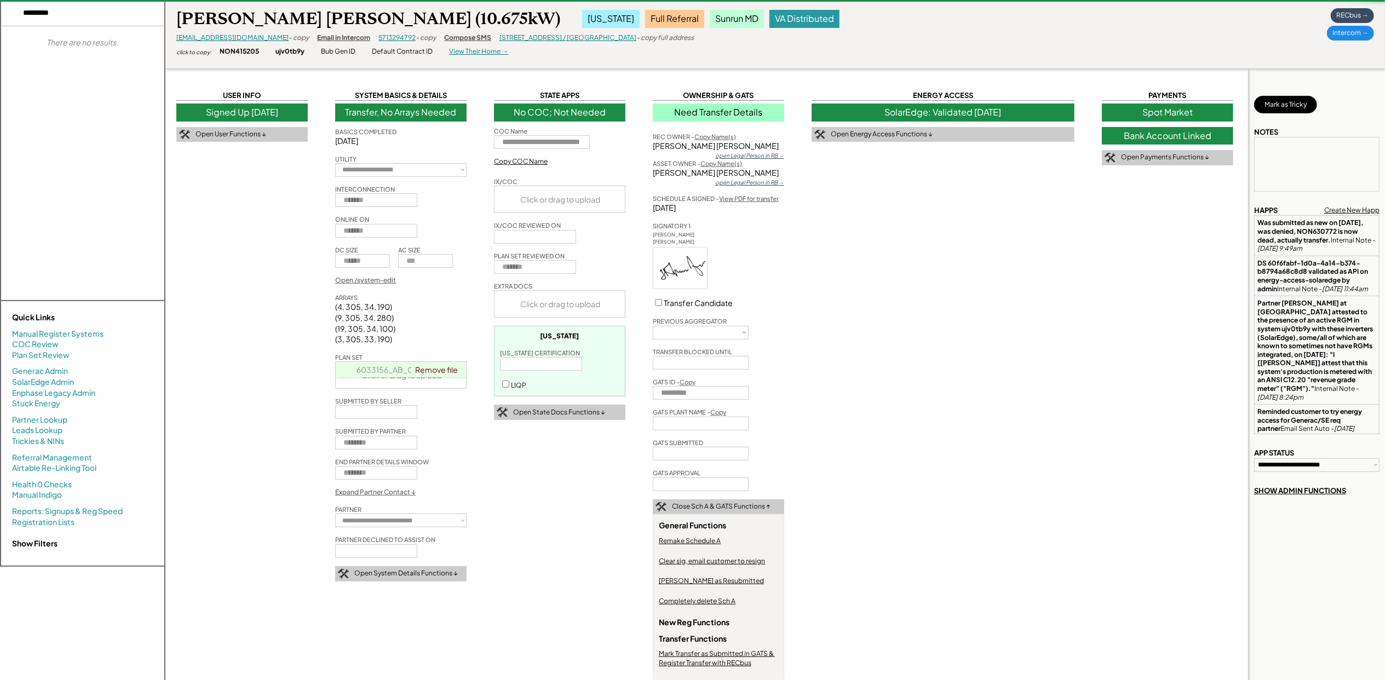 This screenshot has width=1385, height=680. Describe the element at coordinates (436, 370) in the screenshot. I see `a: Remove file` at that location.